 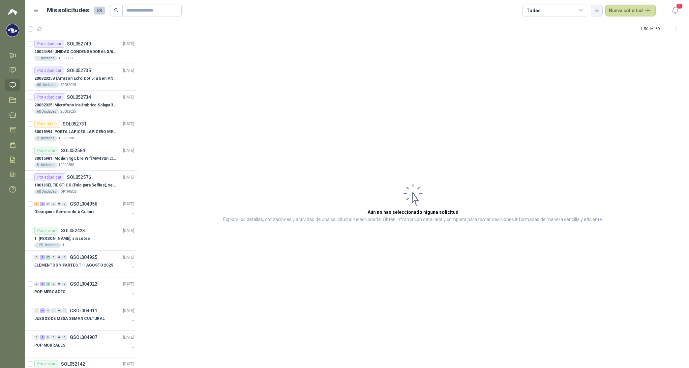 What do you see at coordinates (63, 245) in the screenshot?
I see `p: 1` at bounding box center [63, 245].